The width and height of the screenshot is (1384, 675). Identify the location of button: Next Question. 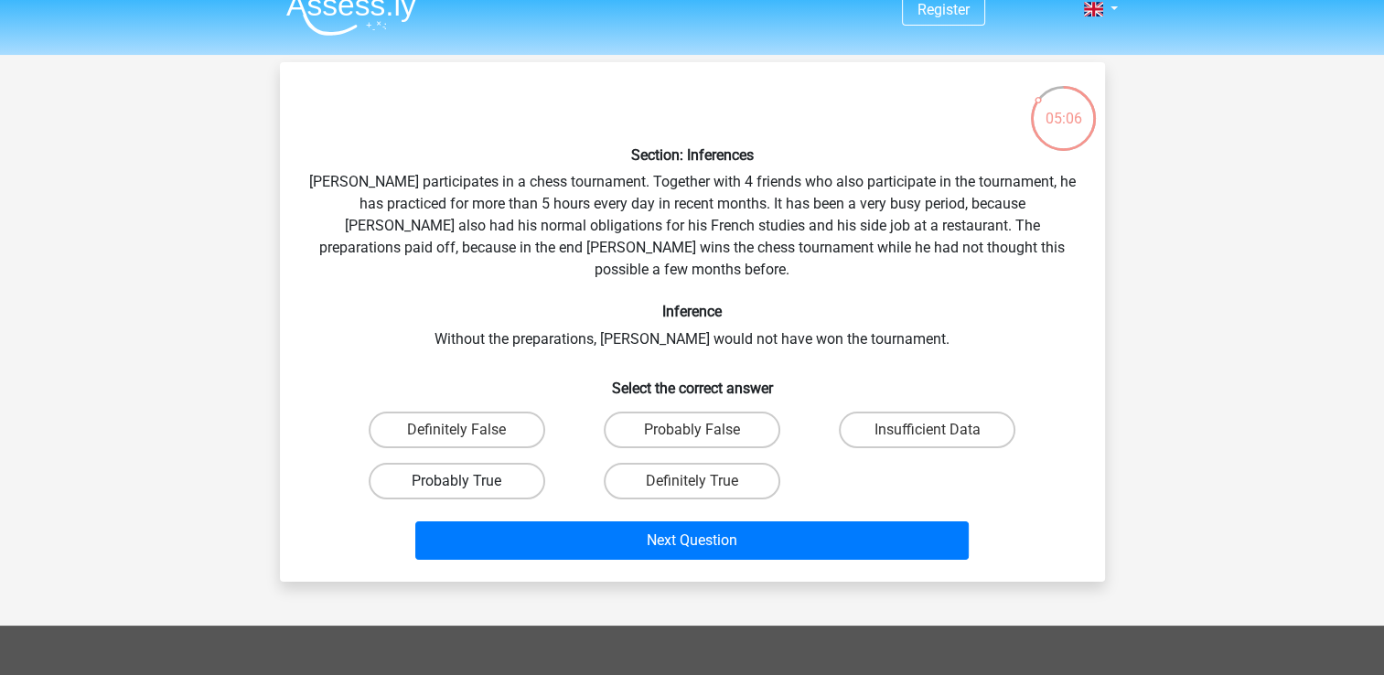
(691, 540).